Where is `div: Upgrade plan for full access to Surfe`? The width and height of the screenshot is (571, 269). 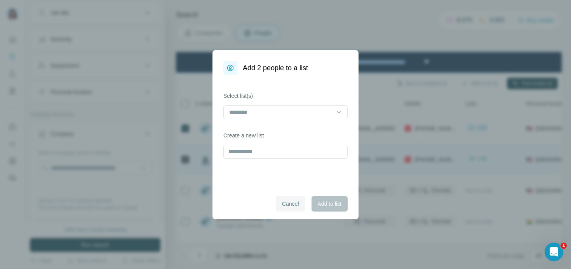
div: Upgrade plan for full access to Surfe is located at coordinates (193, 10).